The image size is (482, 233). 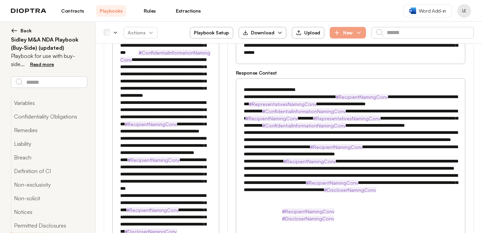 I want to click on a: Contracts, so click(x=72, y=11).